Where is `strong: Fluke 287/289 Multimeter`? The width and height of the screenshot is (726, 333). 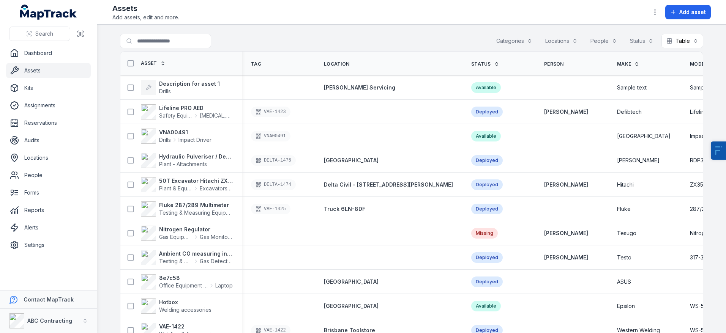
strong: Fluke 287/289 Multimeter is located at coordinates (196, 205).